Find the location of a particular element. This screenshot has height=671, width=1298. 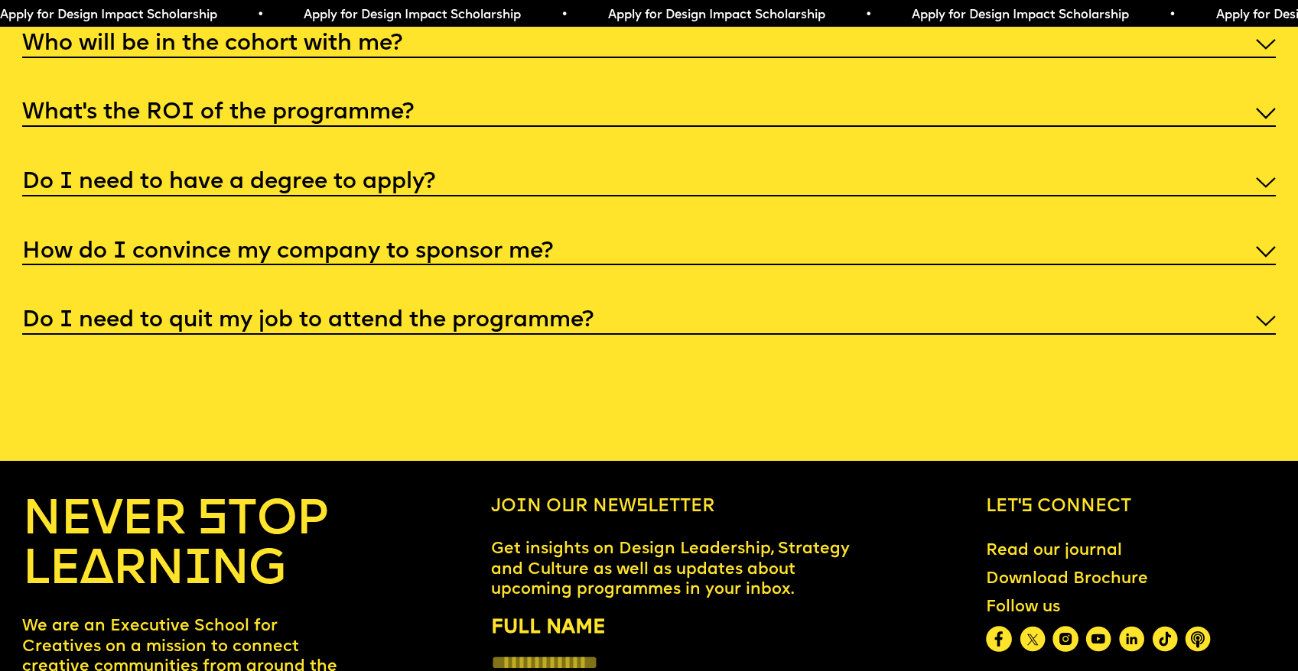

h5: Do I need to have a degree to apply? is located at coordinates (229, 183).